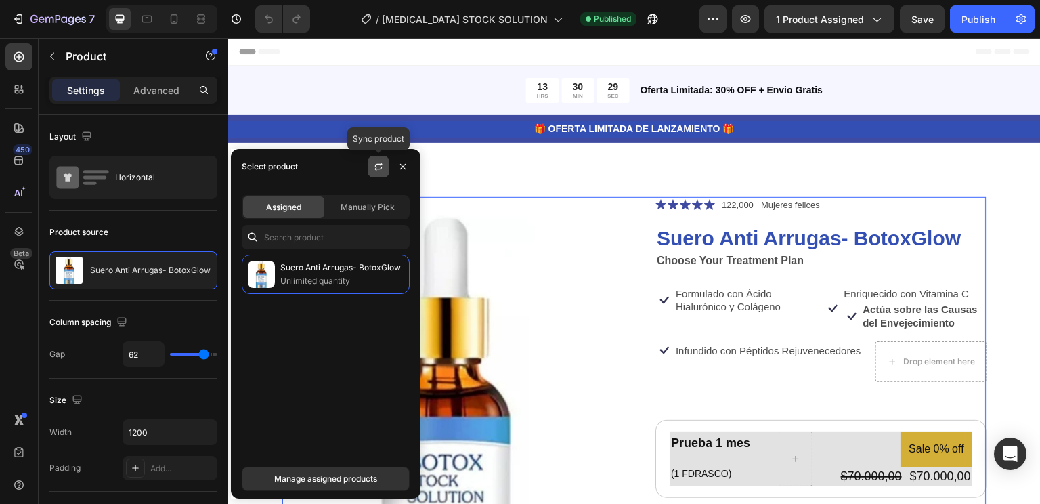  I want to click on div: Drop element here, so click(711, 324).